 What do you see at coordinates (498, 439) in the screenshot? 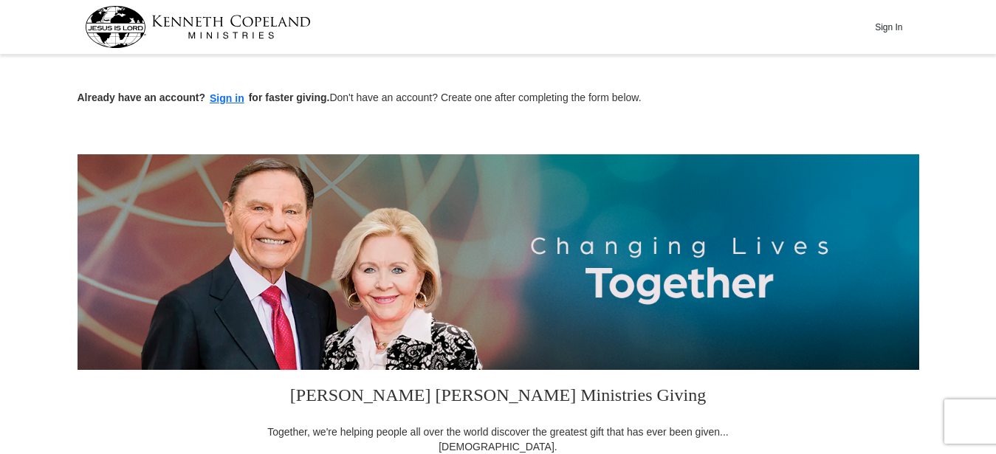
I see `div: Together, we're helping people all over the world discover the greatest gift that has ever been g...` at bounding box center [498, 439].